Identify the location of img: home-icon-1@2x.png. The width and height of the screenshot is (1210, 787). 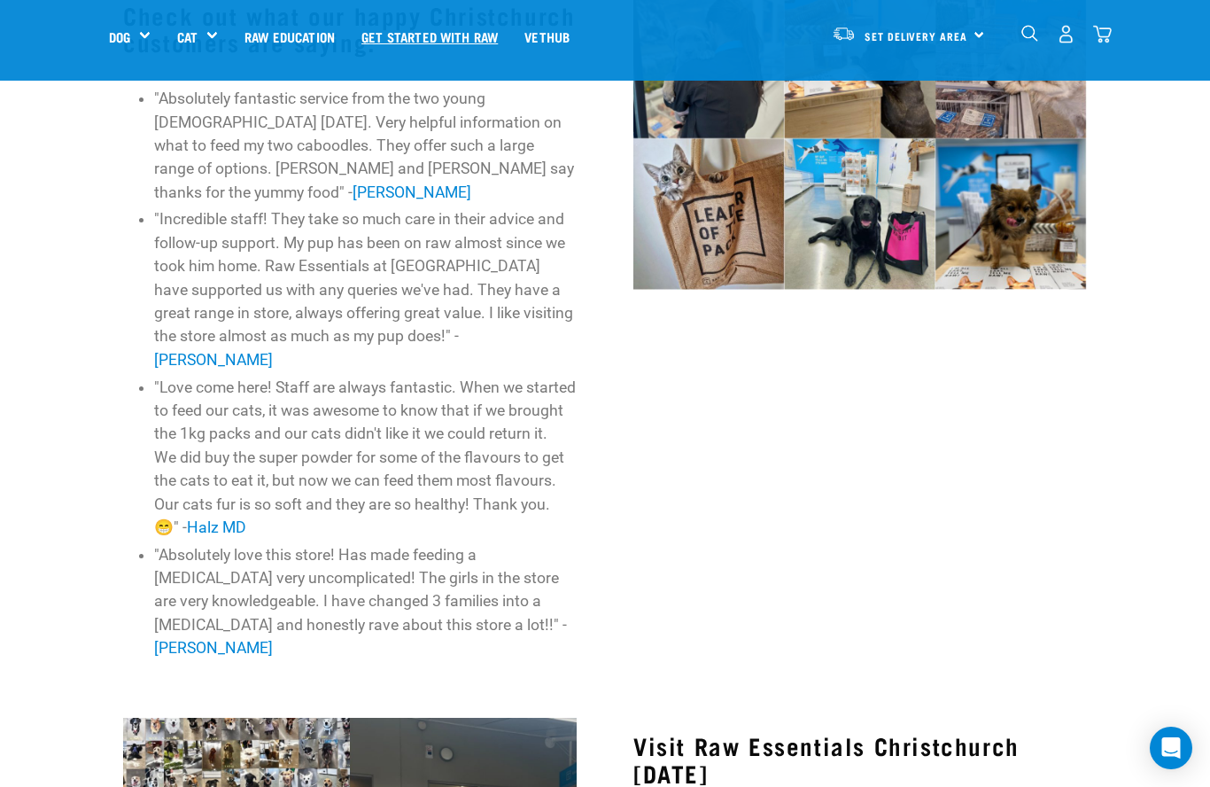
(1030, 33).